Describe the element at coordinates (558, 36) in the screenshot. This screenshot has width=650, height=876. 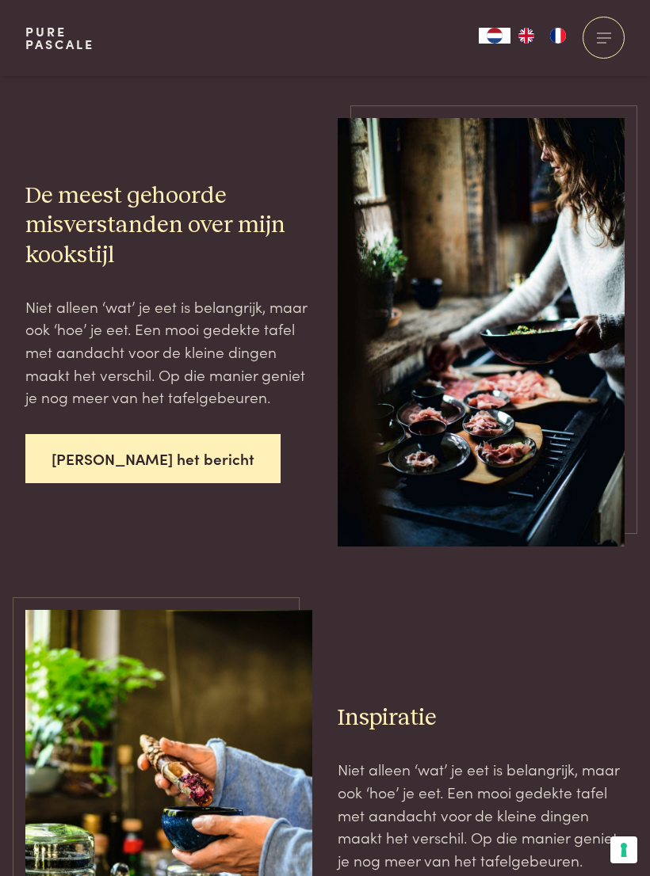
I see `a: FR` at that location.